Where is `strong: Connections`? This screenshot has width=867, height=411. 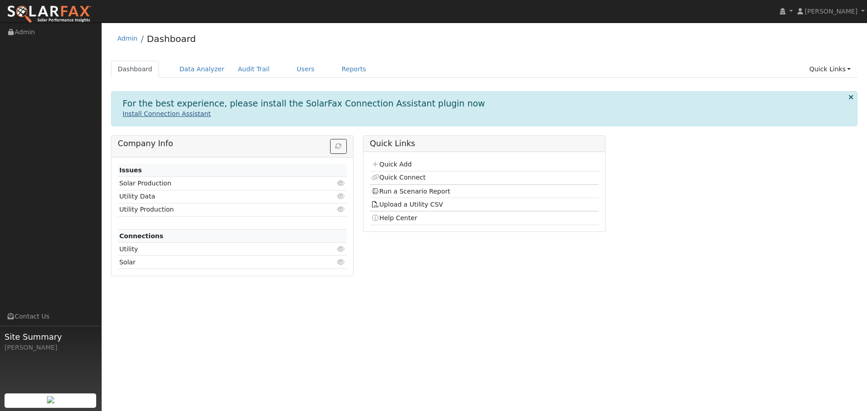 strong: Connections is located at coordinates (141, 236).